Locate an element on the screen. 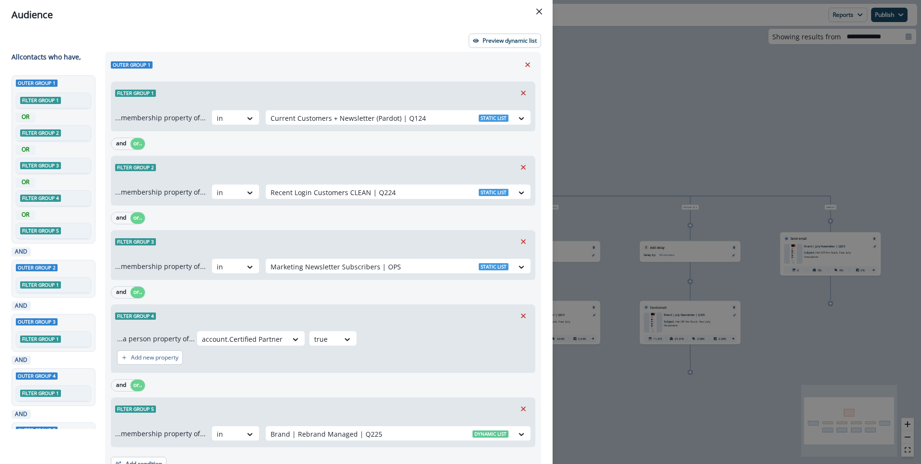 The height and width of the screenshot is (464, 921). p: Preview dynamic list is located at coordinates (509, 41).